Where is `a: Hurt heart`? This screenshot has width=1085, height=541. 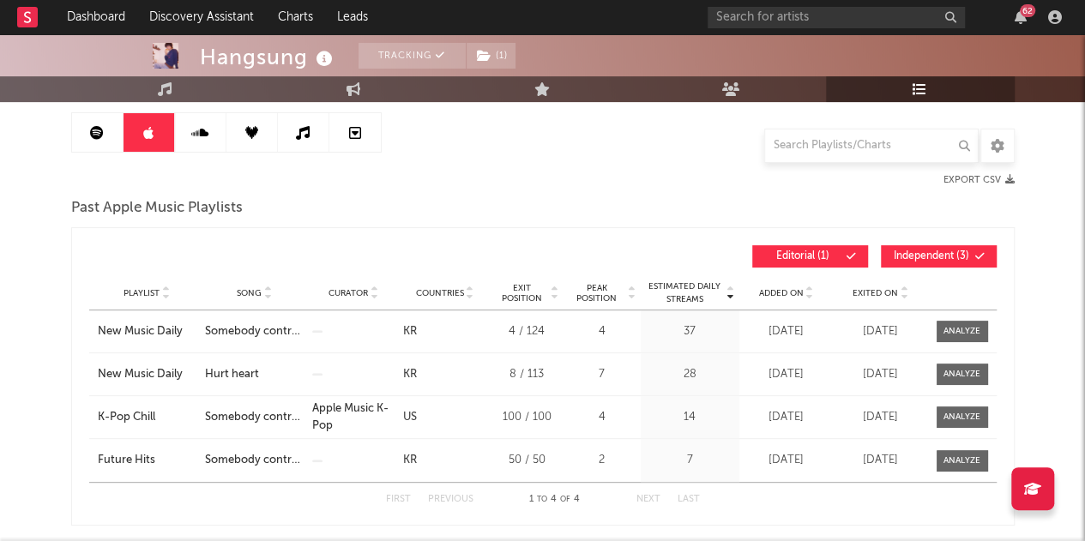 a: Hurt heart is located at coordinates (254, 375).